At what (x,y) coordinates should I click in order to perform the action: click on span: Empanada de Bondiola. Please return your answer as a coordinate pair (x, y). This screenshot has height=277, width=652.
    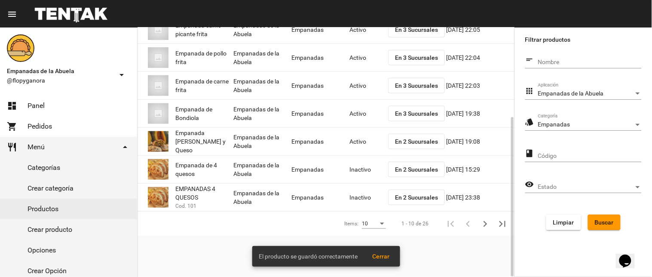
    Looking at the image, I should click on (204, 113).